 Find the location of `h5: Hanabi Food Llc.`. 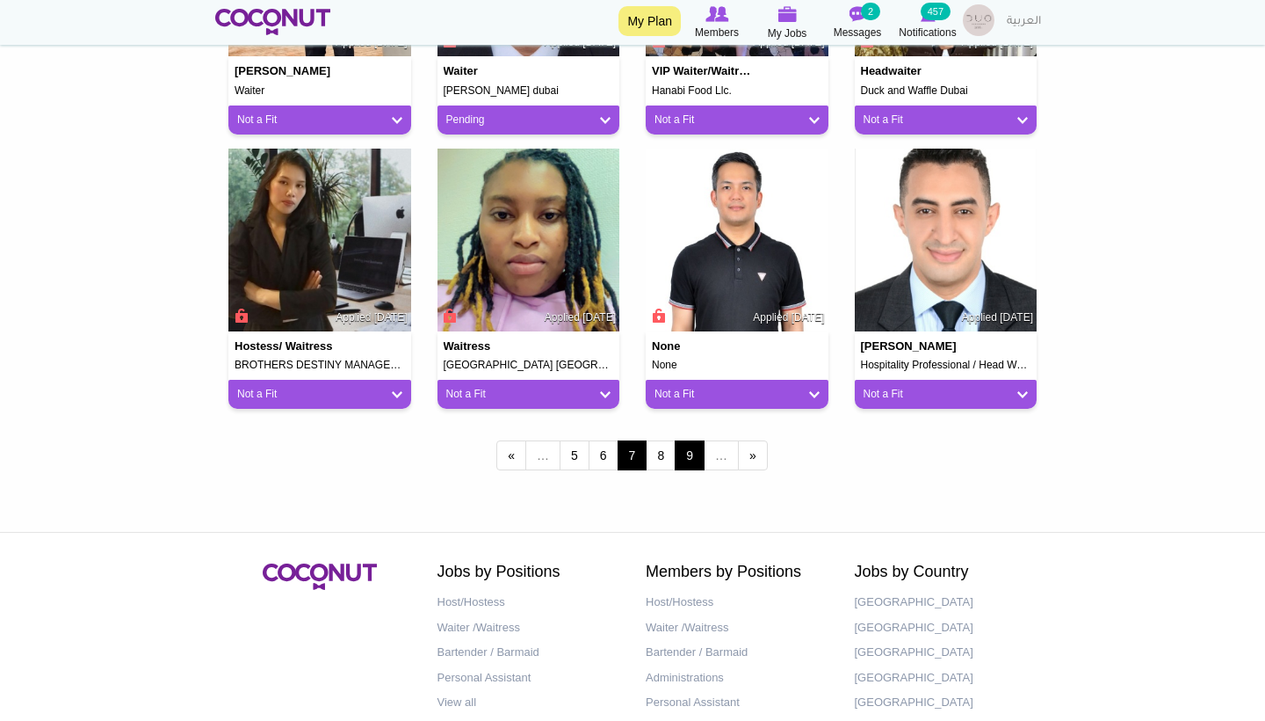

h5: Hanabi Food Llc. is located at coordinates (737, 91).